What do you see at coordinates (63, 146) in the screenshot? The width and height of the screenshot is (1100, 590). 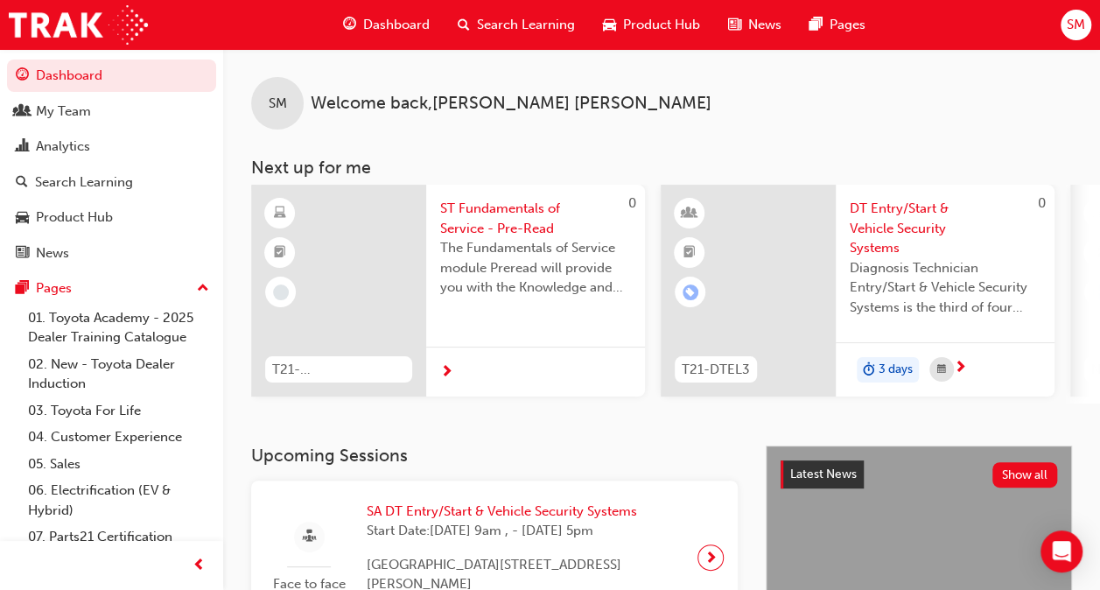 I see `div: Analytics` at bounding box center [63, 146].